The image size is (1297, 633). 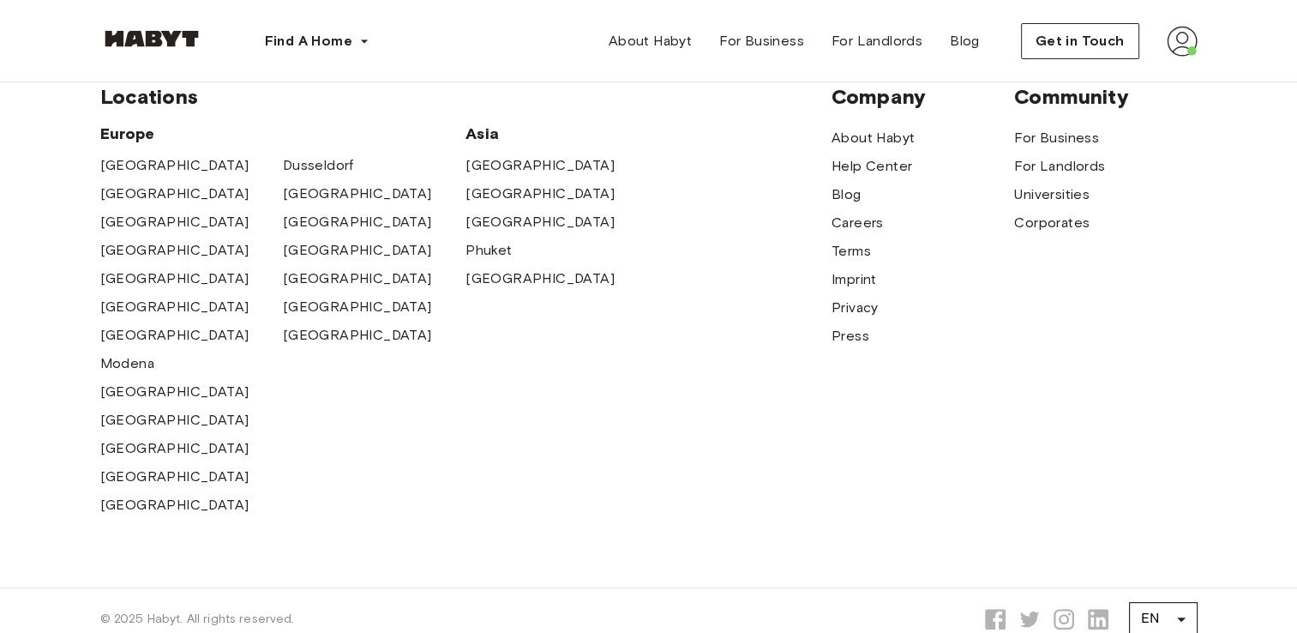 I want to click on span: Help Center, so click(x=872, y=166).